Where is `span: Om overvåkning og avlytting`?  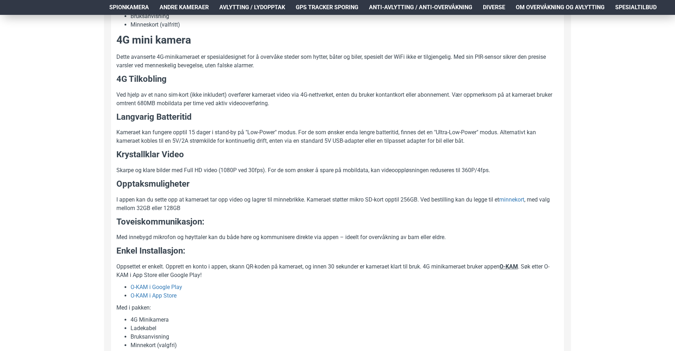 span: Om overvåkning og avlytting is located at coordinates (560, 7).